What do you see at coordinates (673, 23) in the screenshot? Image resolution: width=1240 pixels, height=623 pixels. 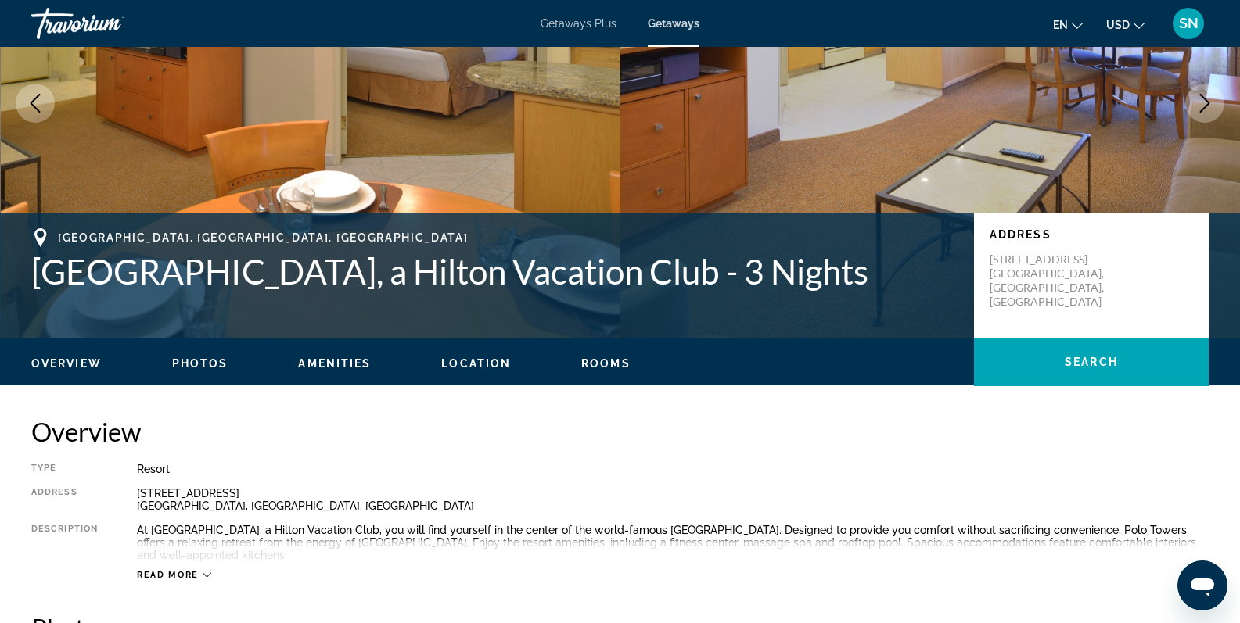 I see `span: Getaways` at bounding box center [673, 23].